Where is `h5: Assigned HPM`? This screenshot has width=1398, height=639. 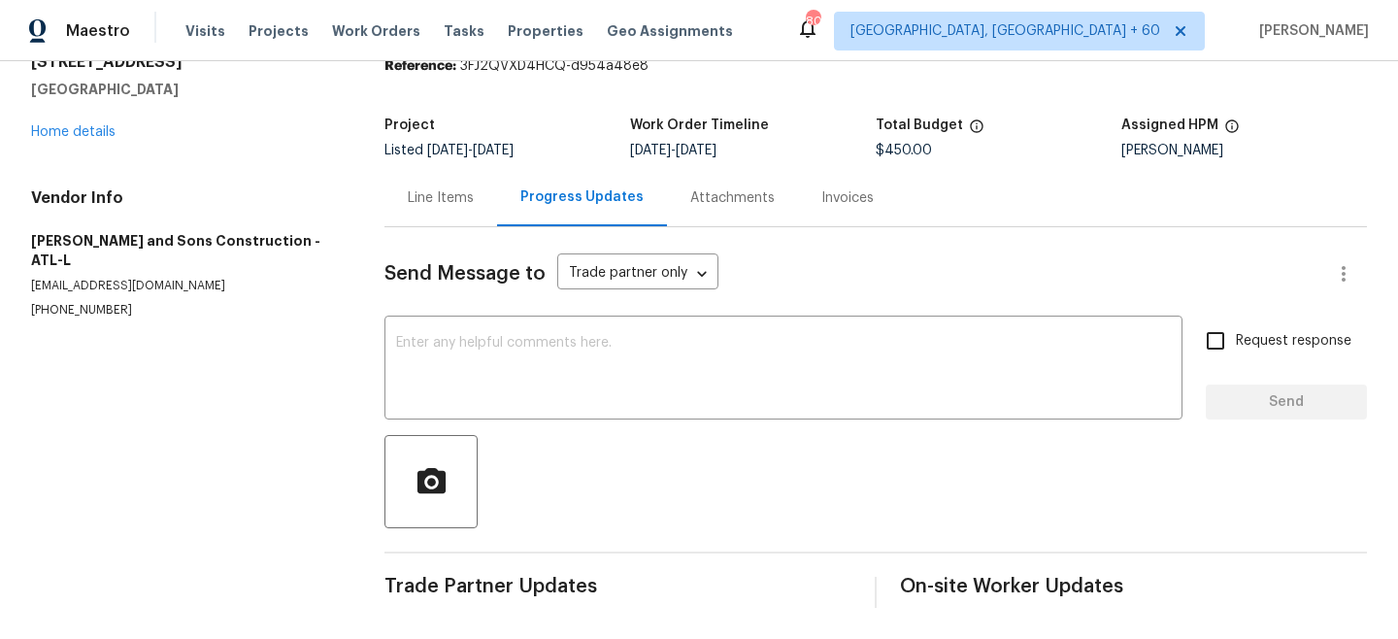 h5: Assigned HPM is located at coordinates (1170, 125).